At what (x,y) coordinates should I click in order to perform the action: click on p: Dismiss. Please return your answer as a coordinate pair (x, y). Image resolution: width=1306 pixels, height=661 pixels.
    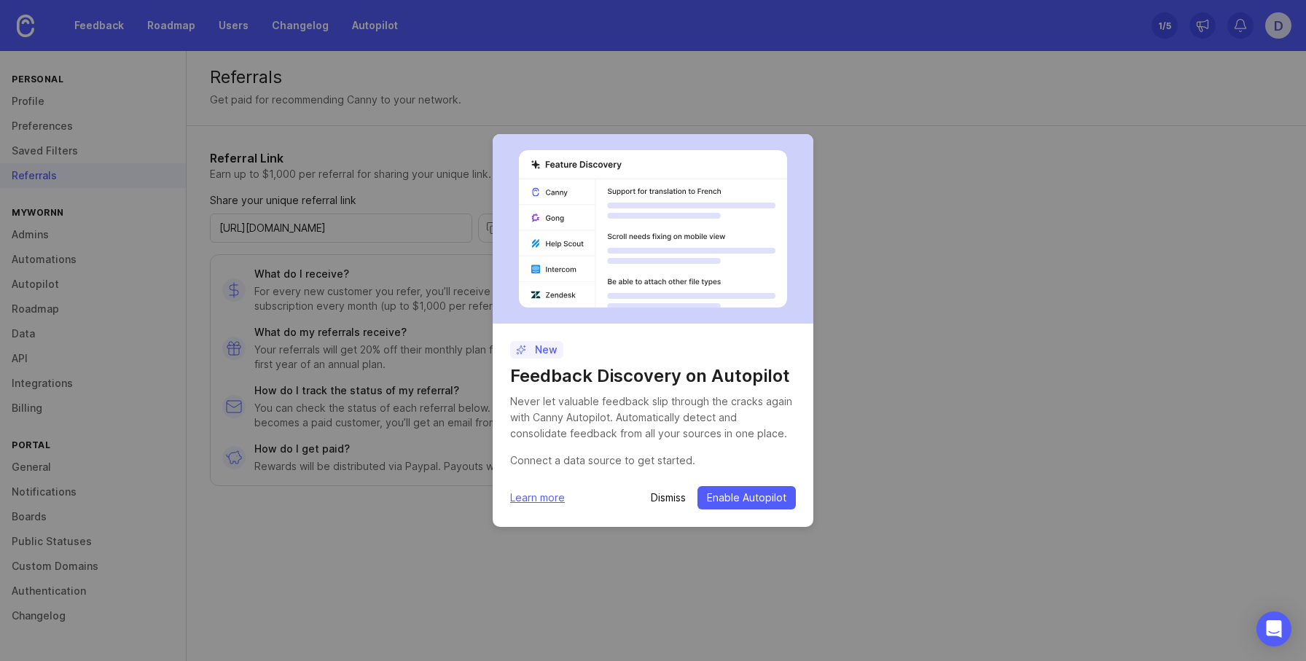
    Looking at the image, I should click on (668, 498).